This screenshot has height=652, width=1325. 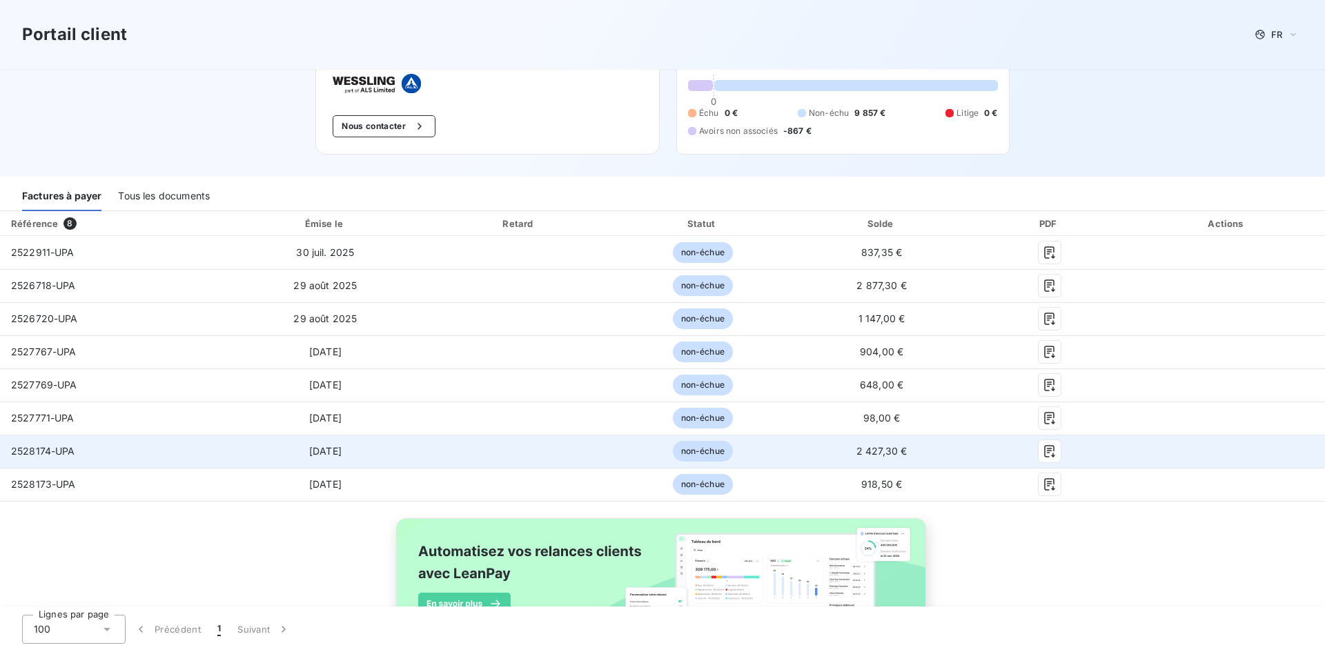 I want to click on img: Company logo, so click(x=377, y=84).